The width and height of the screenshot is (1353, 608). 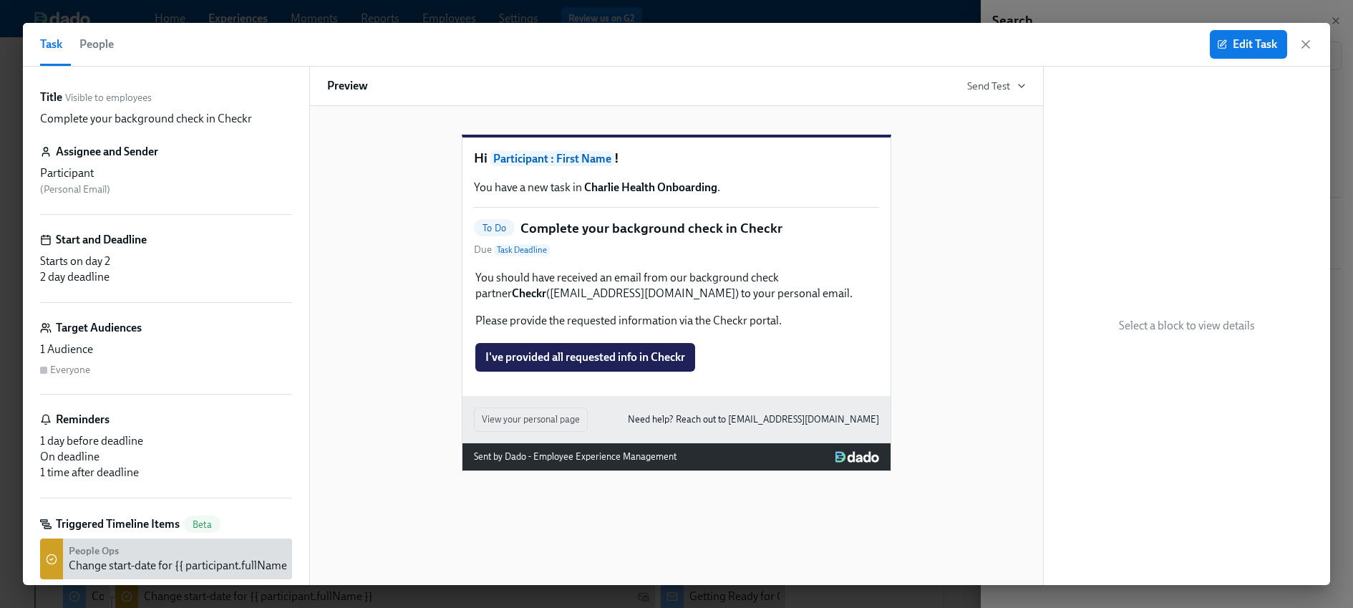 What do you see at coordinates (1248, 44) in the screenshot?
I see `span: Edit Task` at bounding box center [1248, 44].